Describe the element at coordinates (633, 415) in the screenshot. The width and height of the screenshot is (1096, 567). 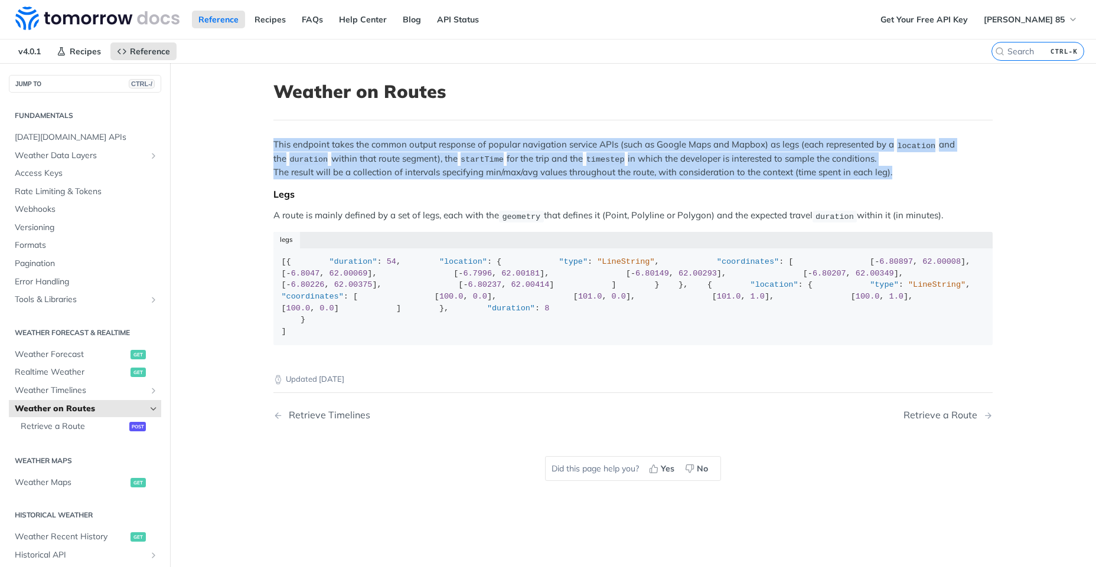
I see `nav: Pagination Controls` at that location.